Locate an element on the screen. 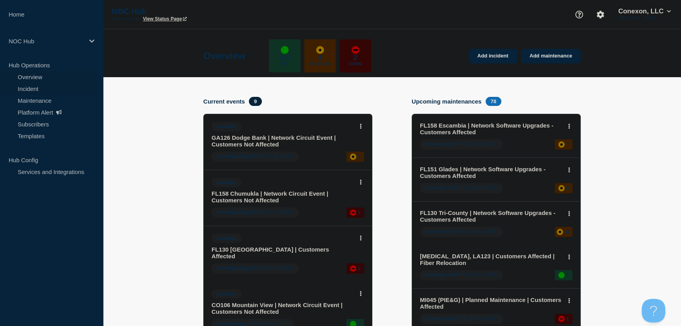 Image resolution: width=681 pixels, height=326 pixels. p: 2 is located at coordinates (355, 58).